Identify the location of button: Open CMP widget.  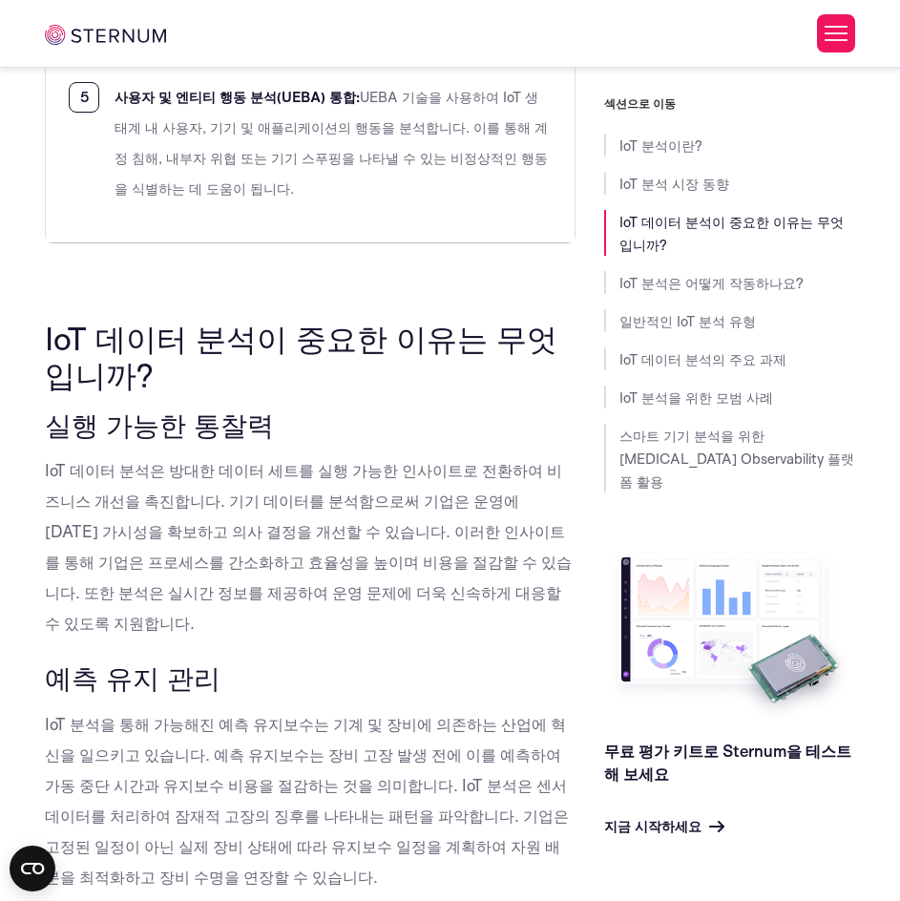
(32, 869).